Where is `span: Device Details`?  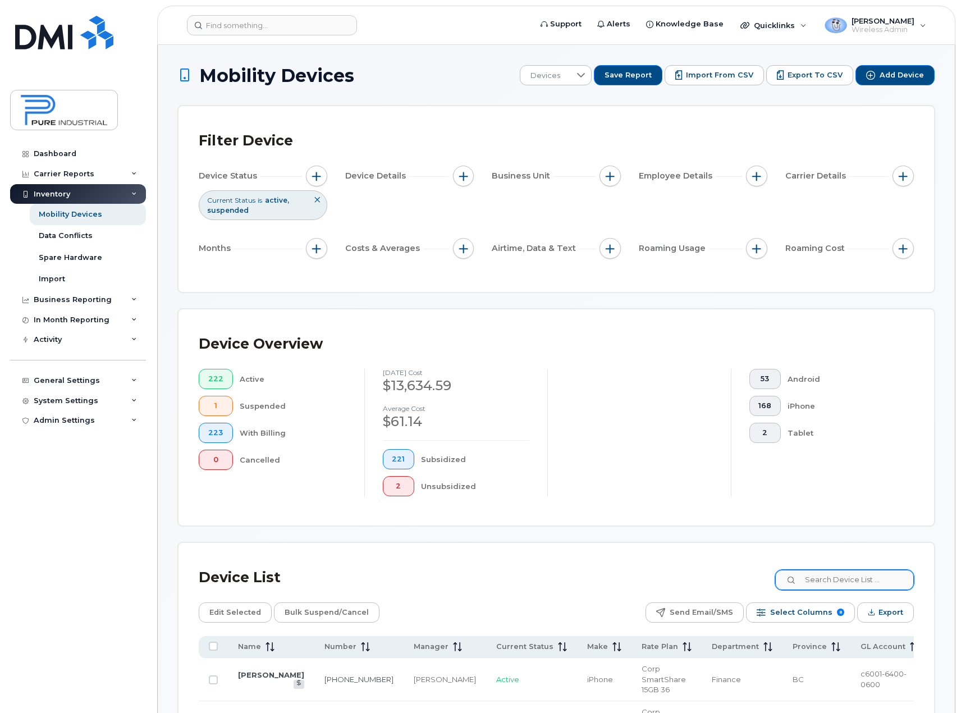 span: Device Details is located at coordinates (377, 176).